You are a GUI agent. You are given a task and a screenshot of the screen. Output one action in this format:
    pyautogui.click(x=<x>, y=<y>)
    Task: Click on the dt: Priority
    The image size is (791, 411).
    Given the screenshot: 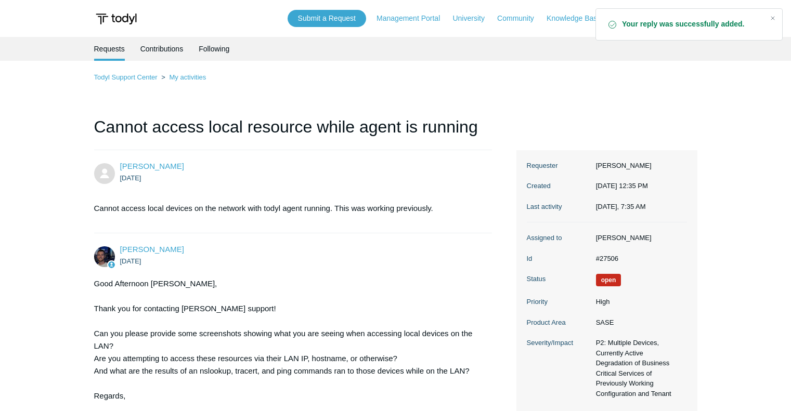 What is the action you would take?
    pyautogui.click(x=558, y=302)
    